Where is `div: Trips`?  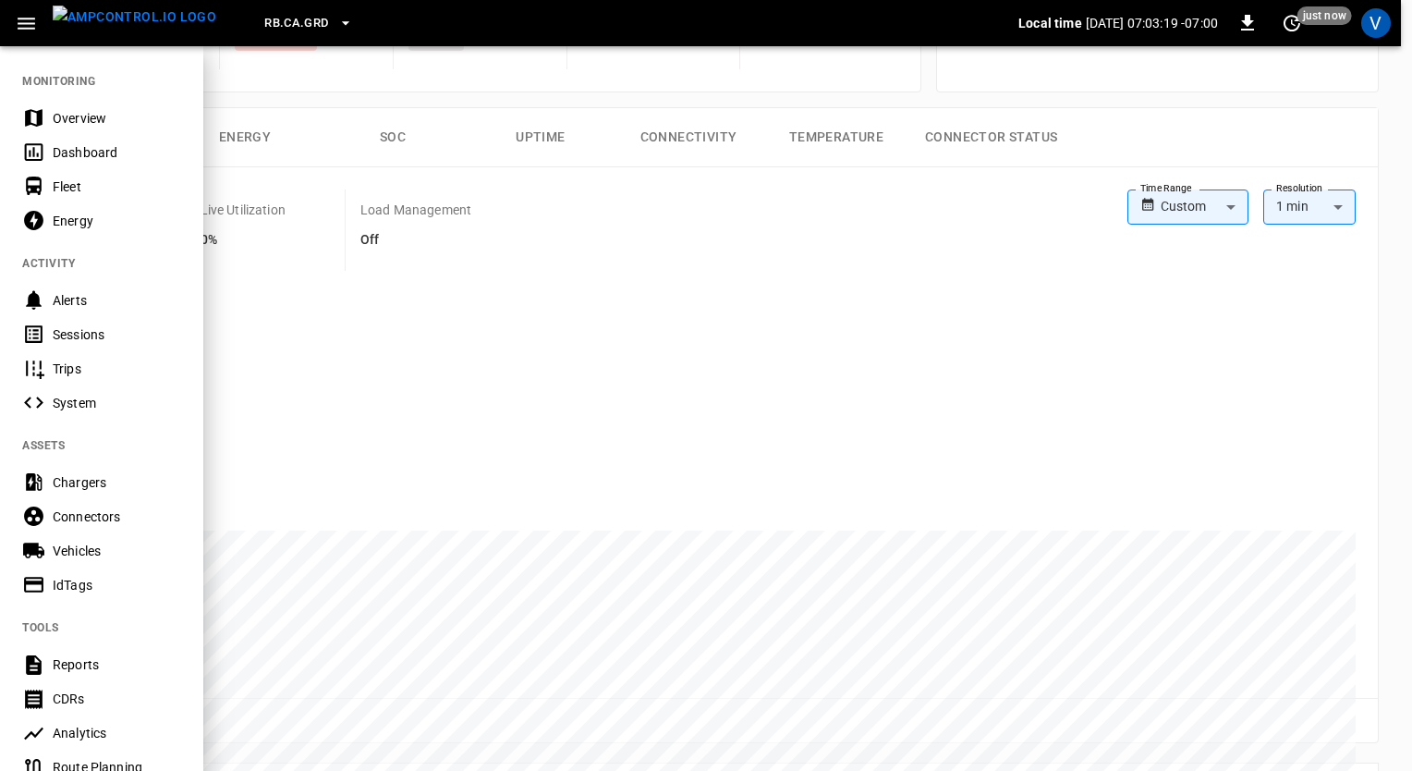
div: Trips is located at coordinates (116, 369).